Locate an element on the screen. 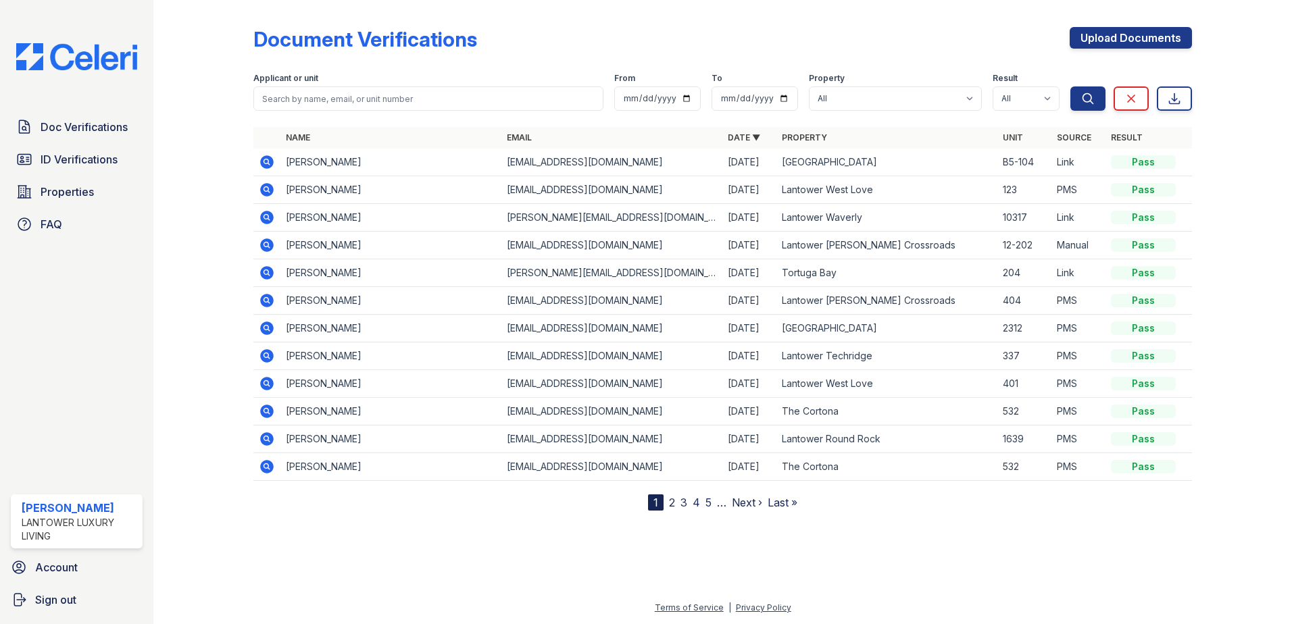  button: Sign out is located at coordinates (76, 600).